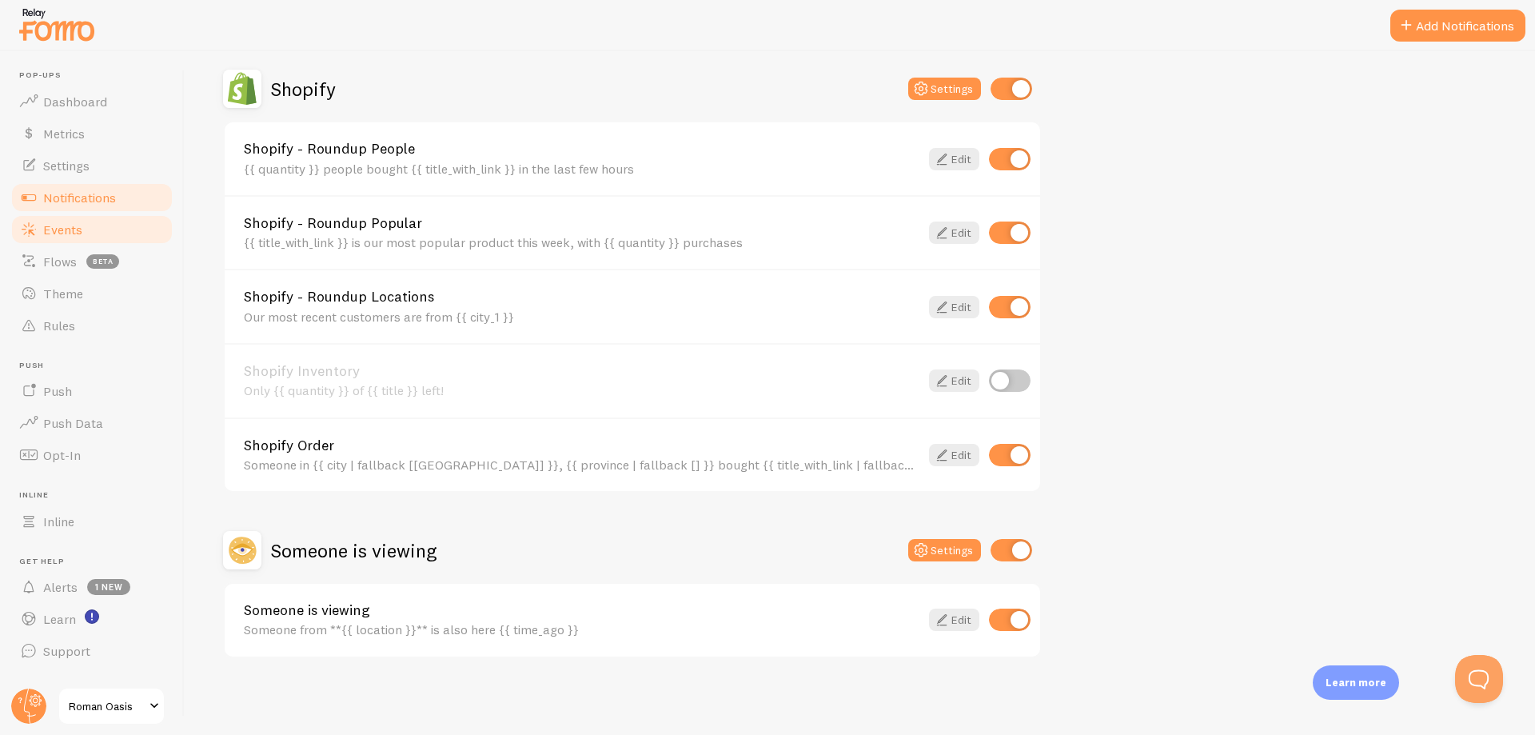  Describe the element at coordinates (92, 587) in the screenshot. I see `a: Alerts 1 new` at that location.